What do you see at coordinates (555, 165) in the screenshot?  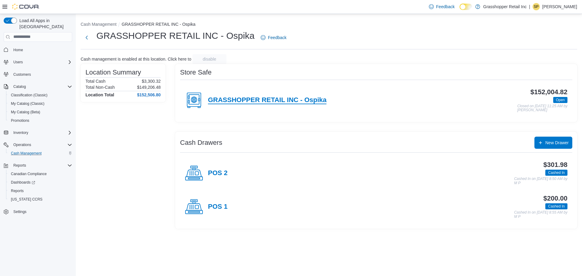 I see `h3: $301.98` at bounding box center [555, 165].